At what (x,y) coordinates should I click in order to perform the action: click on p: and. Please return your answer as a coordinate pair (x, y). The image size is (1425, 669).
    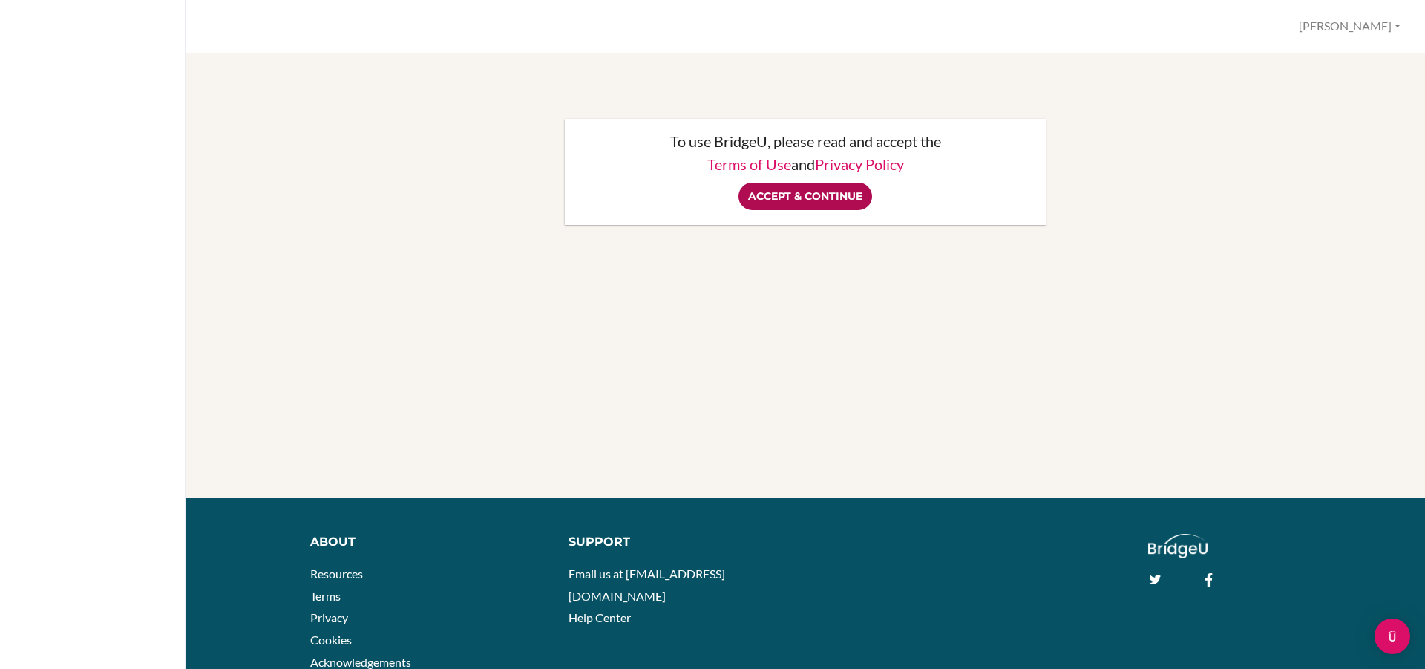
    Looking at the image, I should click on (805, 164).